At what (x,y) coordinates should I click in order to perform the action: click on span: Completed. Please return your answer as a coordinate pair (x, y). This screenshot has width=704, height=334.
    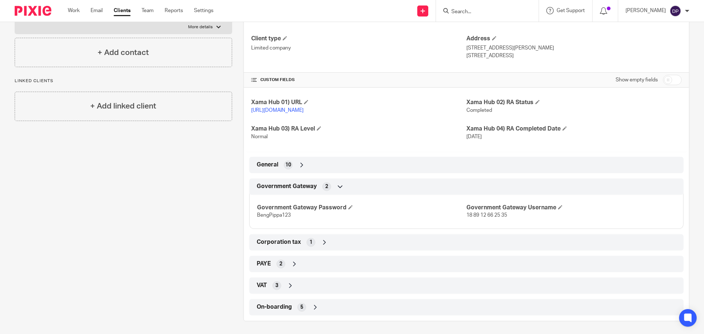
    Looking at the image, I should click on (479, 110).